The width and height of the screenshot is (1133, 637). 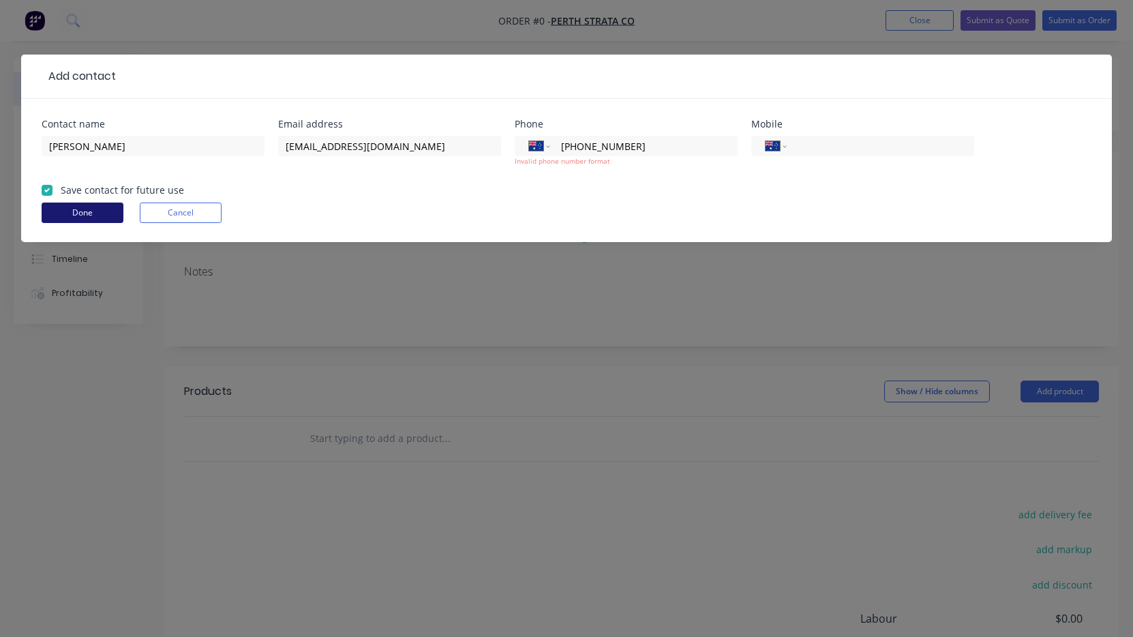 I want to click on div: Phone, so click(x=626, y=124).